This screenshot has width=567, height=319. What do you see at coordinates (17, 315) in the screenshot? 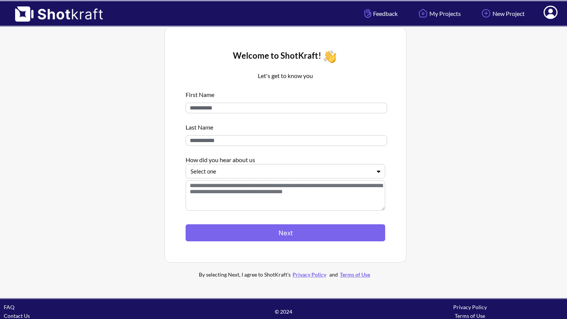
I see `a: Contact Us` at bounding box center [17, 315].